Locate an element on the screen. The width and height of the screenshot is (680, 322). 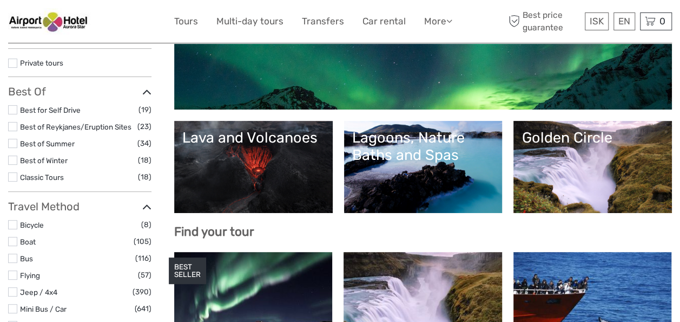
a: Multi-day tours is located at coordinates (250, 21).